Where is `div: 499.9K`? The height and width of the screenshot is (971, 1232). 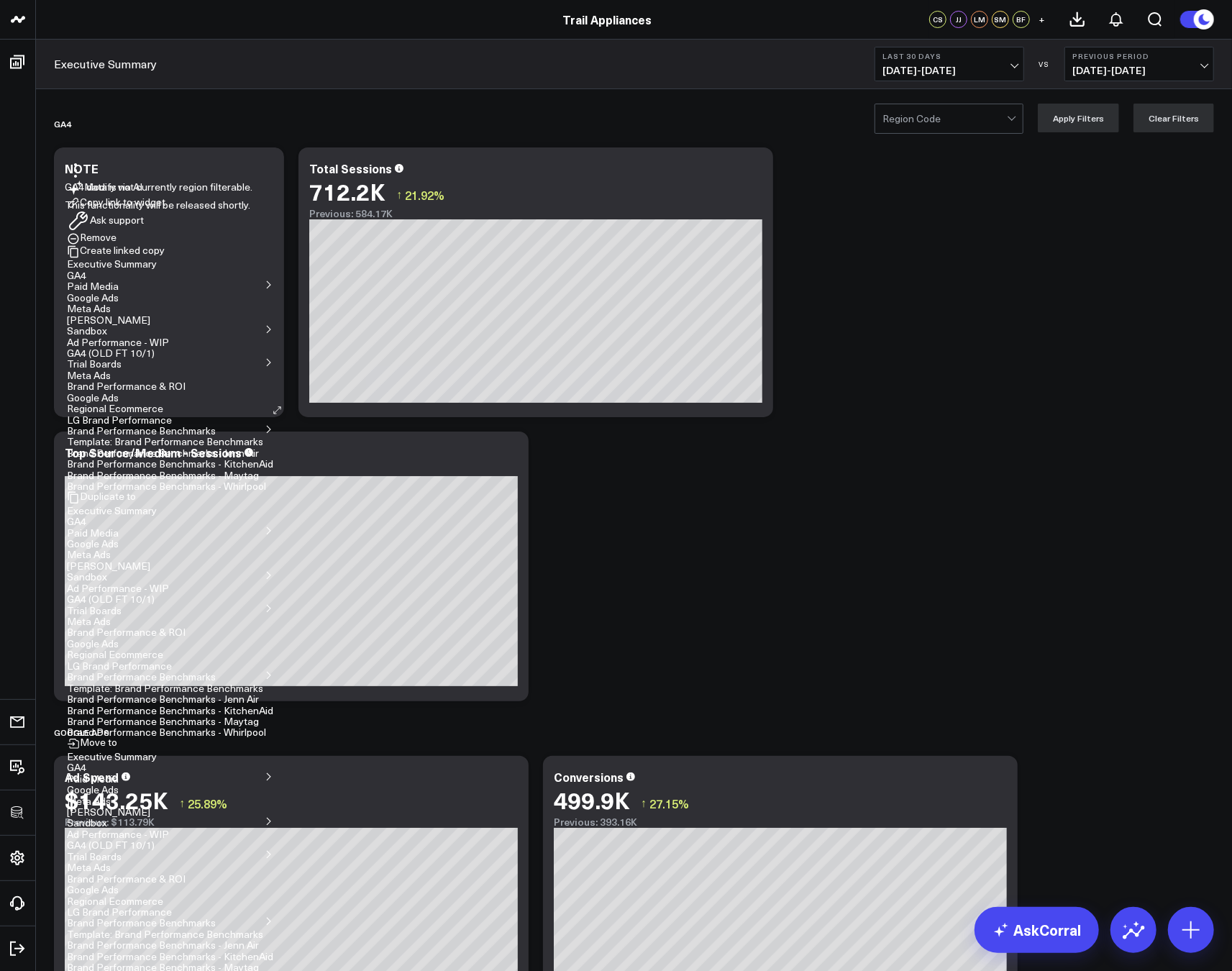
div: 499.9K is located at coordinates (592, 800).